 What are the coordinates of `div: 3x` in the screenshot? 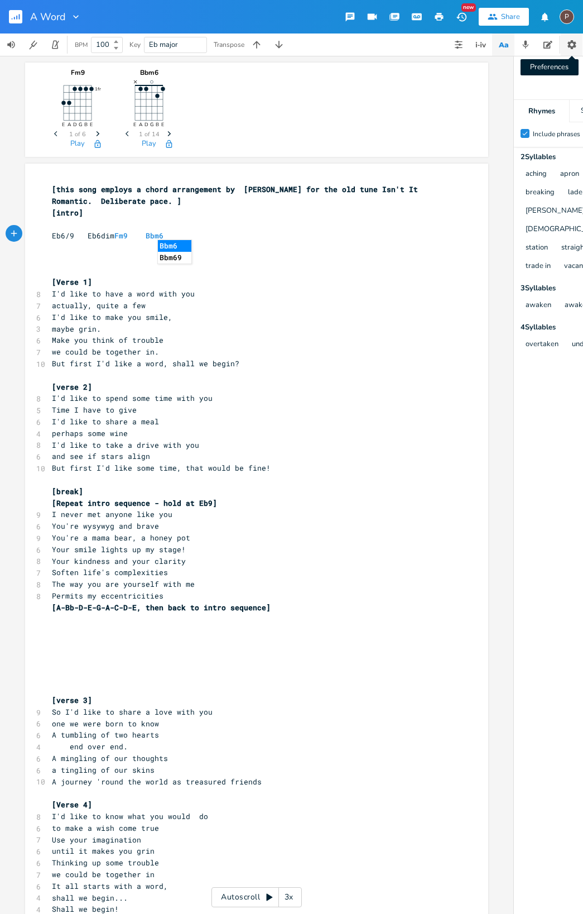 It's located at (289, 897).